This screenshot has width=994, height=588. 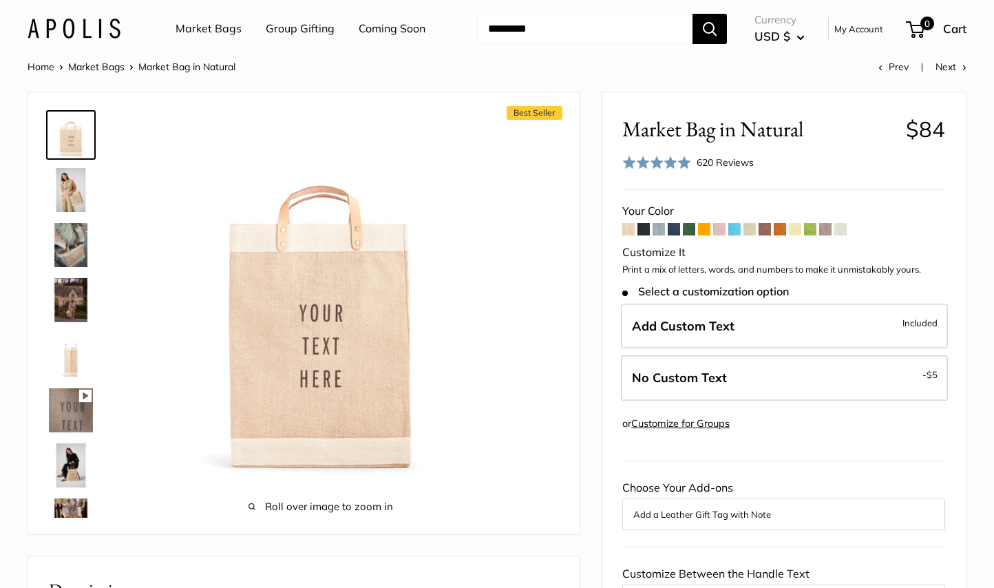 I want to click on div: or, so click(x=676, y=424).